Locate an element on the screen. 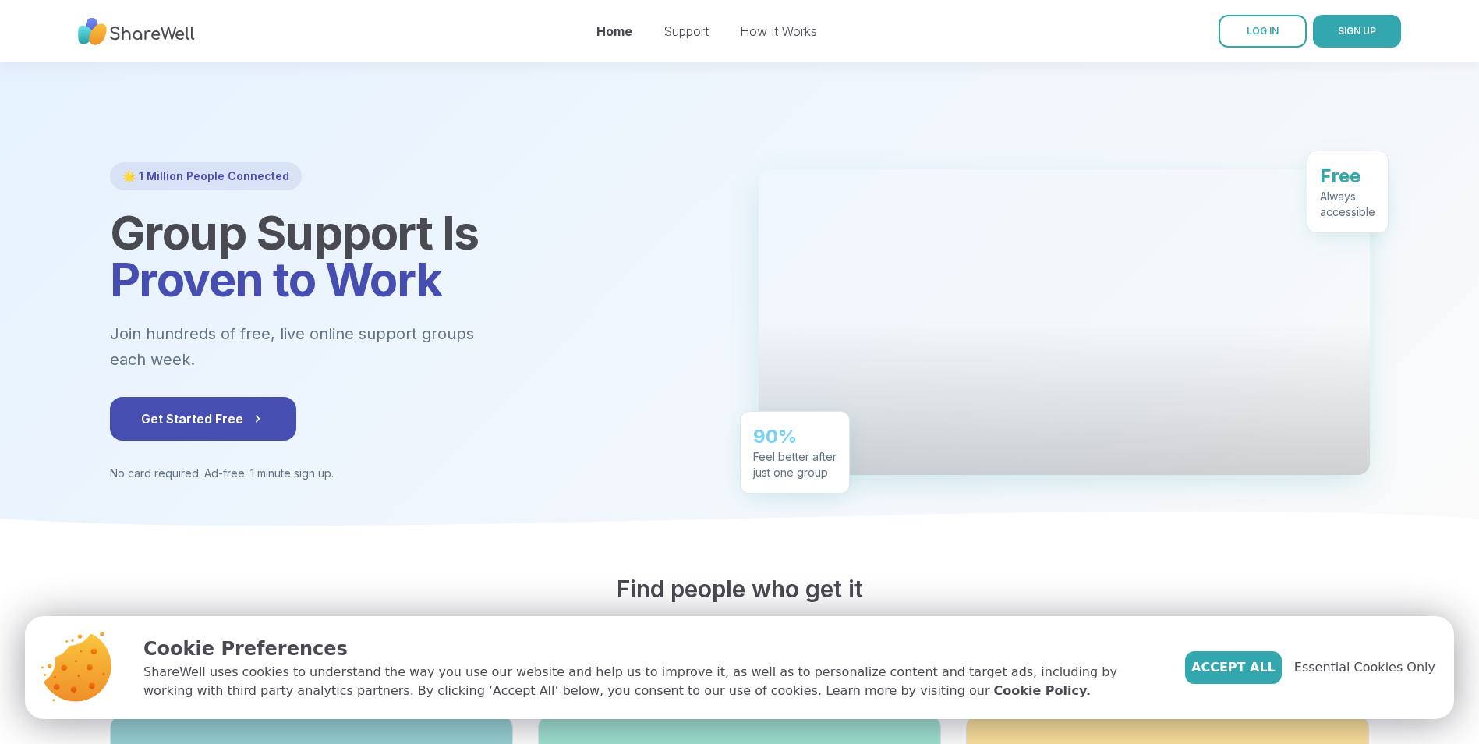  h2: Find people who get it is located at coordinates (740, 589).